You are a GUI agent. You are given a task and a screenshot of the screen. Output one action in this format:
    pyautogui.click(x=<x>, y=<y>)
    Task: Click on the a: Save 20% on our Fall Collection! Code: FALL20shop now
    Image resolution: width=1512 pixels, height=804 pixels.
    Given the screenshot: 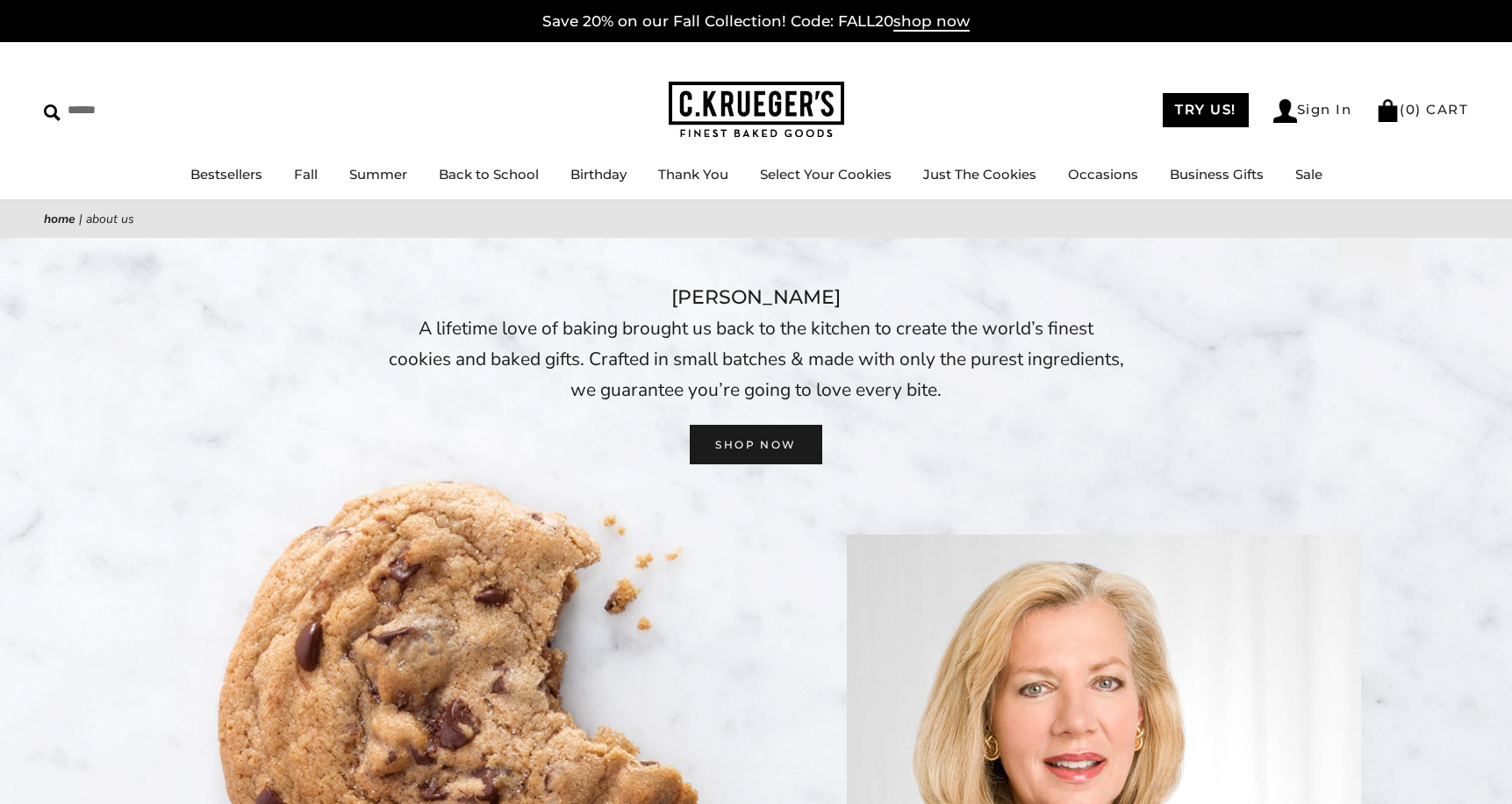 What is the action you would take?
    pyautogui.click(x=756, y=22)
    